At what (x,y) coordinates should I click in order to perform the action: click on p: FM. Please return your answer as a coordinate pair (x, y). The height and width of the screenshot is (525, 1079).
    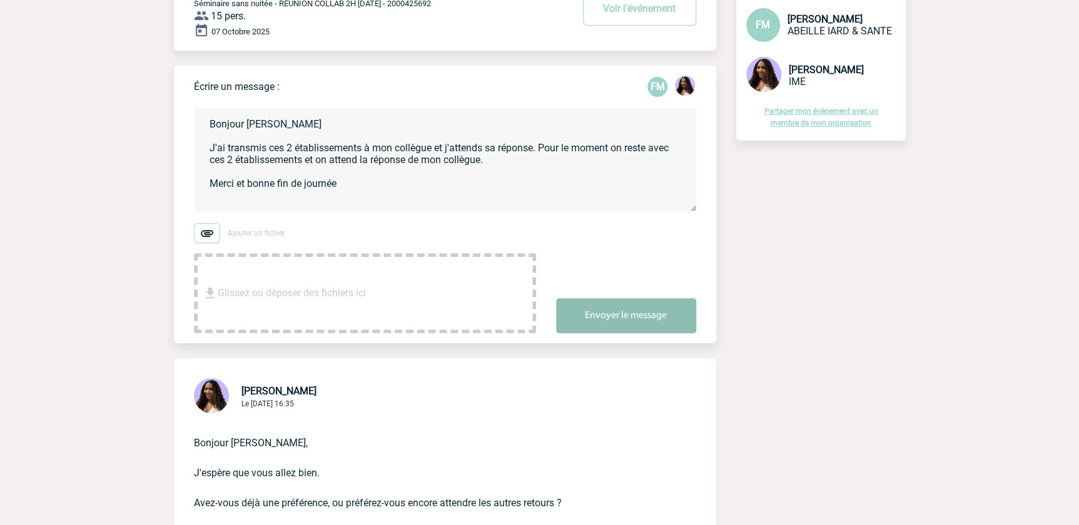
    Looking at the image, I should click on (657, 87).